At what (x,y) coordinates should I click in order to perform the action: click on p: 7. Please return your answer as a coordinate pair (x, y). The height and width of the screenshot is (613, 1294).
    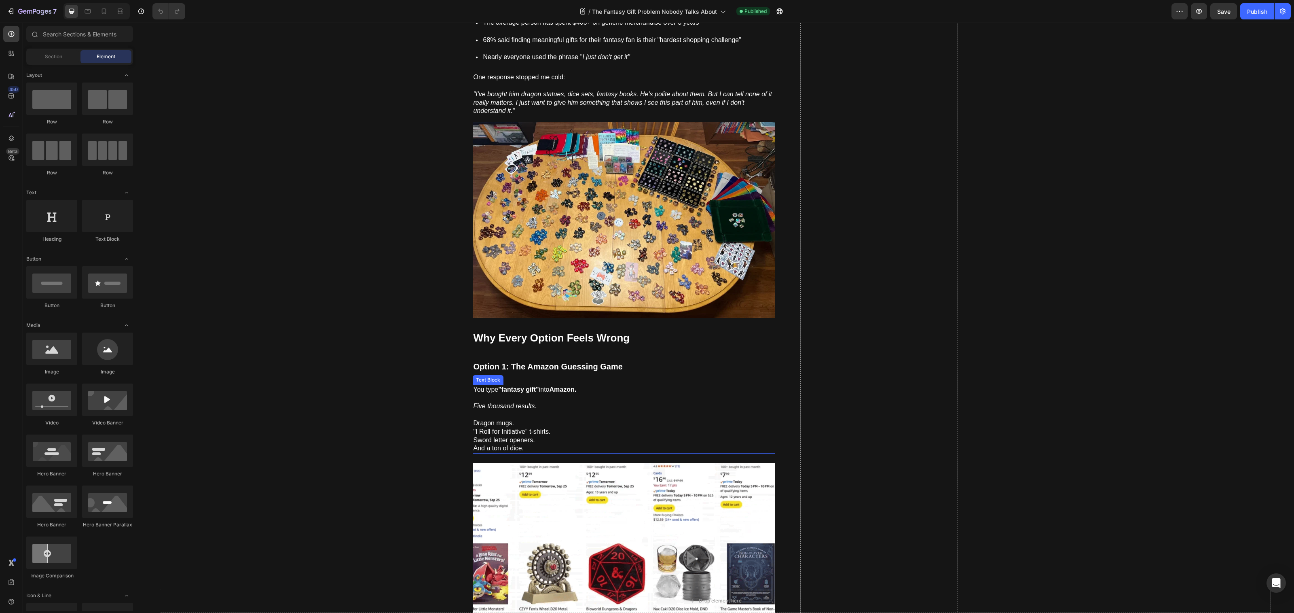
    Looking at the image, I should click on (55, 11).